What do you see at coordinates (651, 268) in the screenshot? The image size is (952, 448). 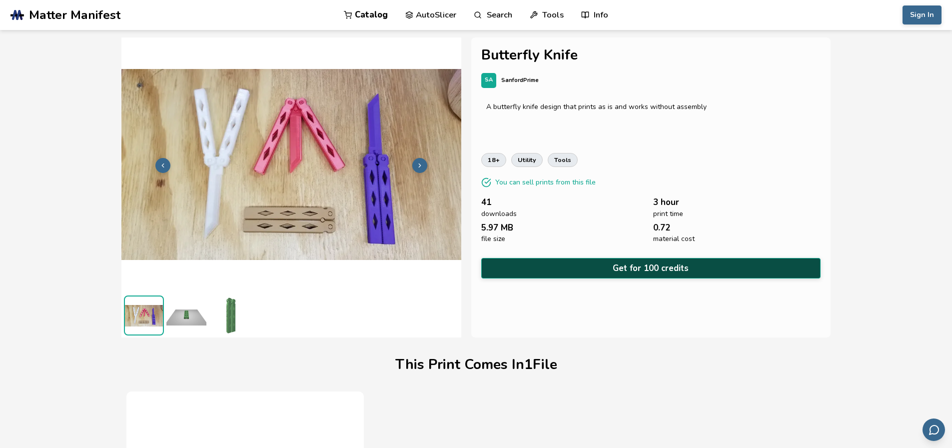 I see `button: Get for 100 credits` at bounding box center [651, 268].